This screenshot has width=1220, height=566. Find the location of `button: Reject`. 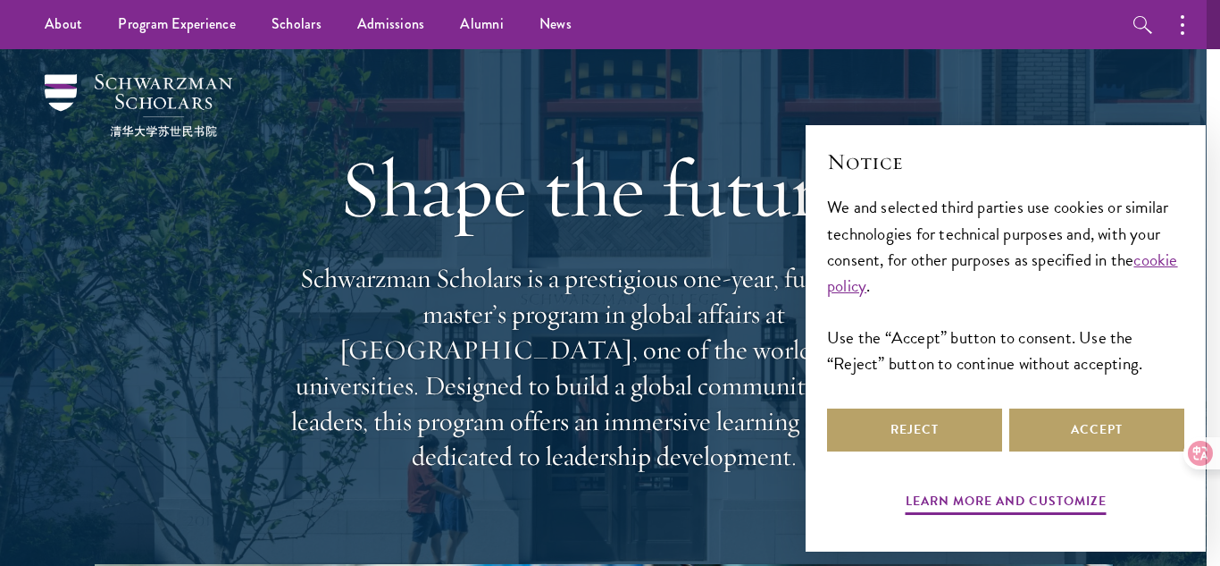

button: Reject is located at coordinates (915, 430).